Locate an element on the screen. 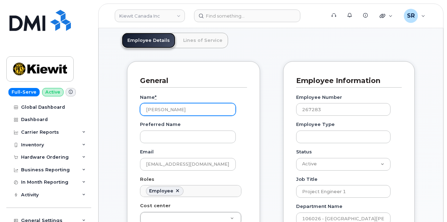 Image resolution: width=447 pixels, height=222 pixels. label: Job Title is located at coordinates (307, 179).